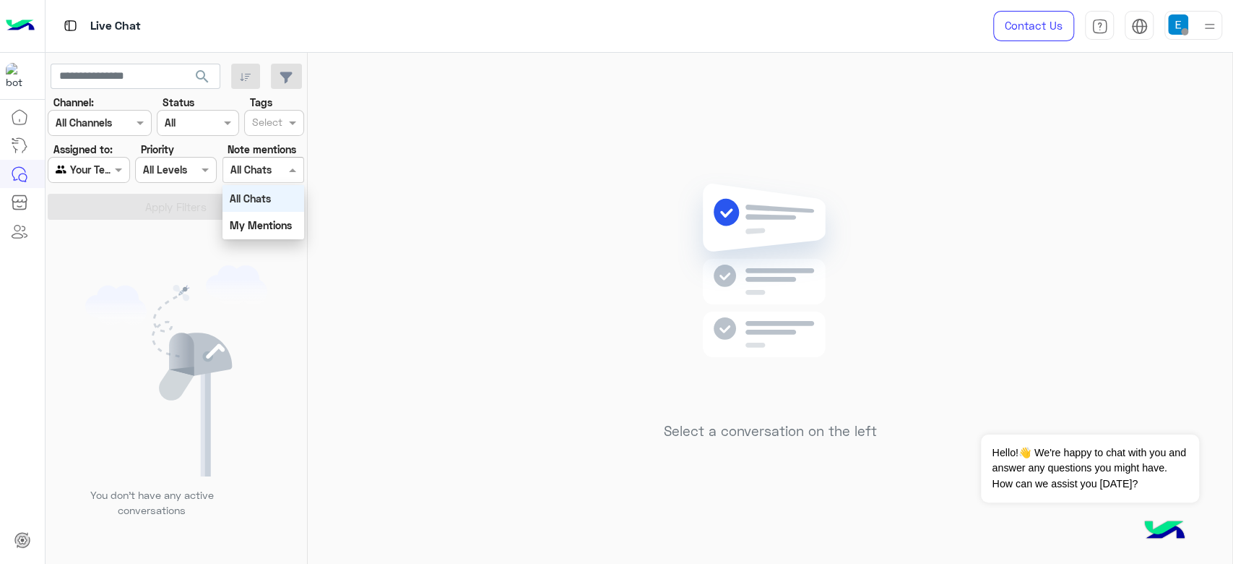  What do you see at coordinates (19, 76) in the screenshot?
I see `img: 171468393613305` at bounding box center [19, 76].